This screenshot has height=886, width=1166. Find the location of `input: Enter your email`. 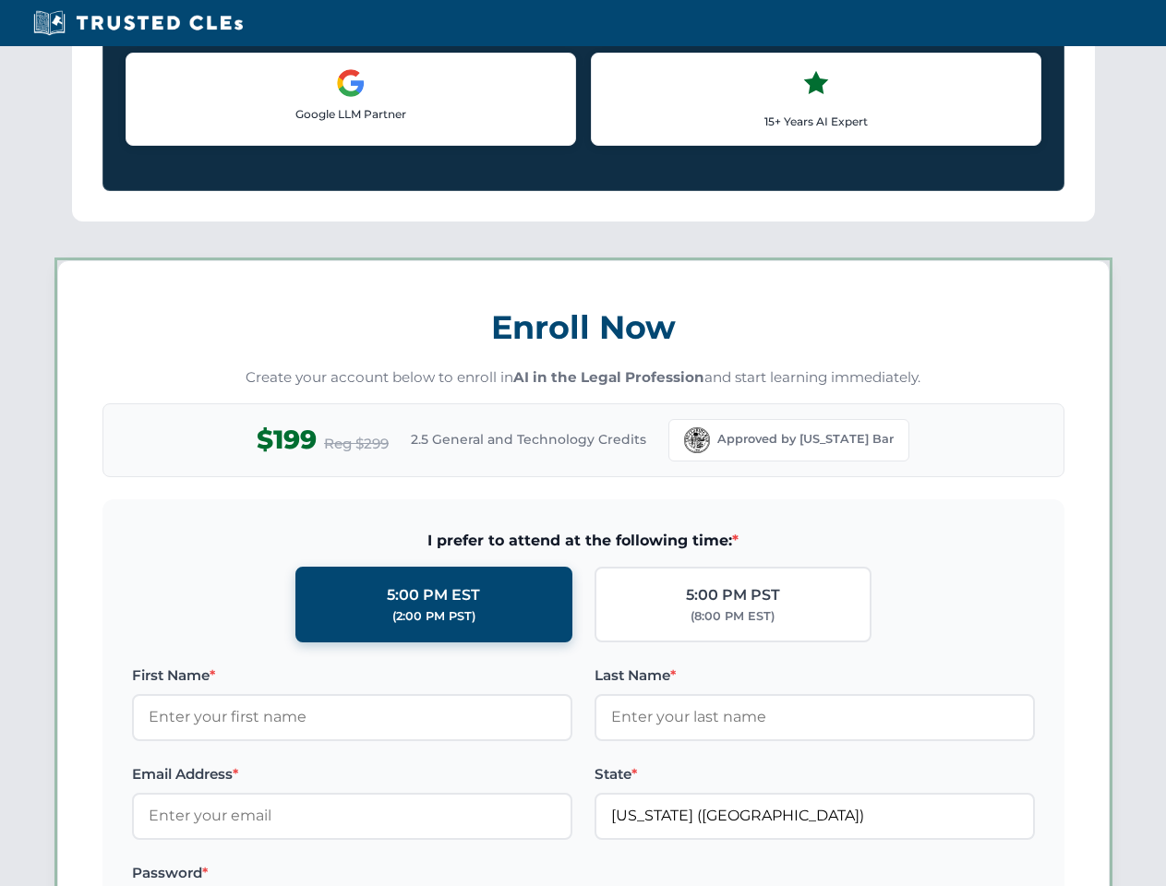

input: Enter your email is located at coordinates (352, 816).